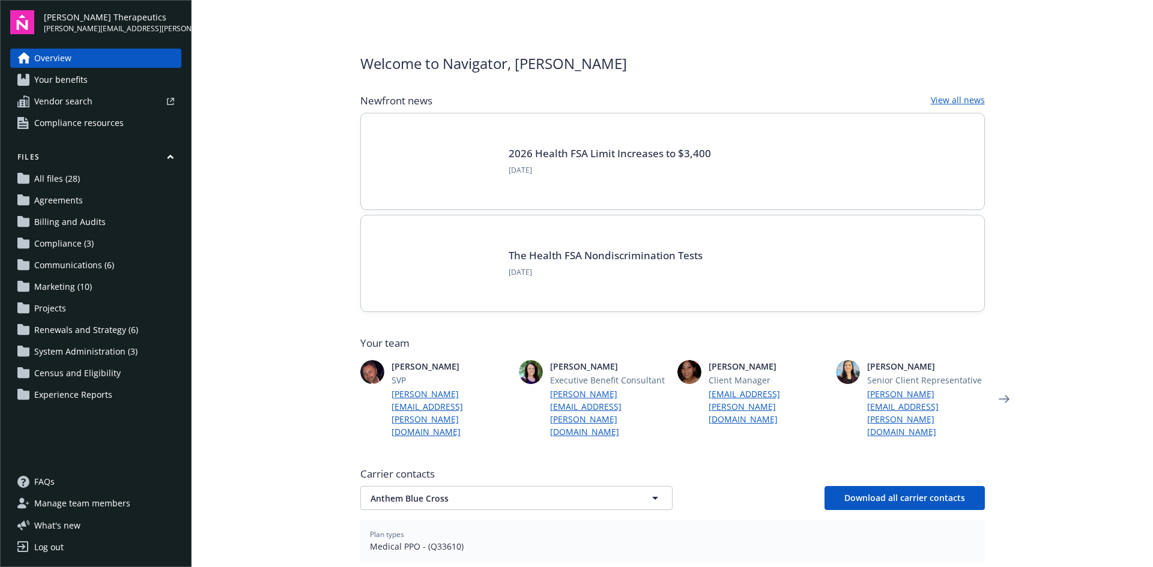 Image resolution: width=1153 pixels, height=567 pixels. Describe the element at coordinates (610, 153) in the screenshot. I see `a: 2026 Health FSA Limit Increases to $3,400` at that location.